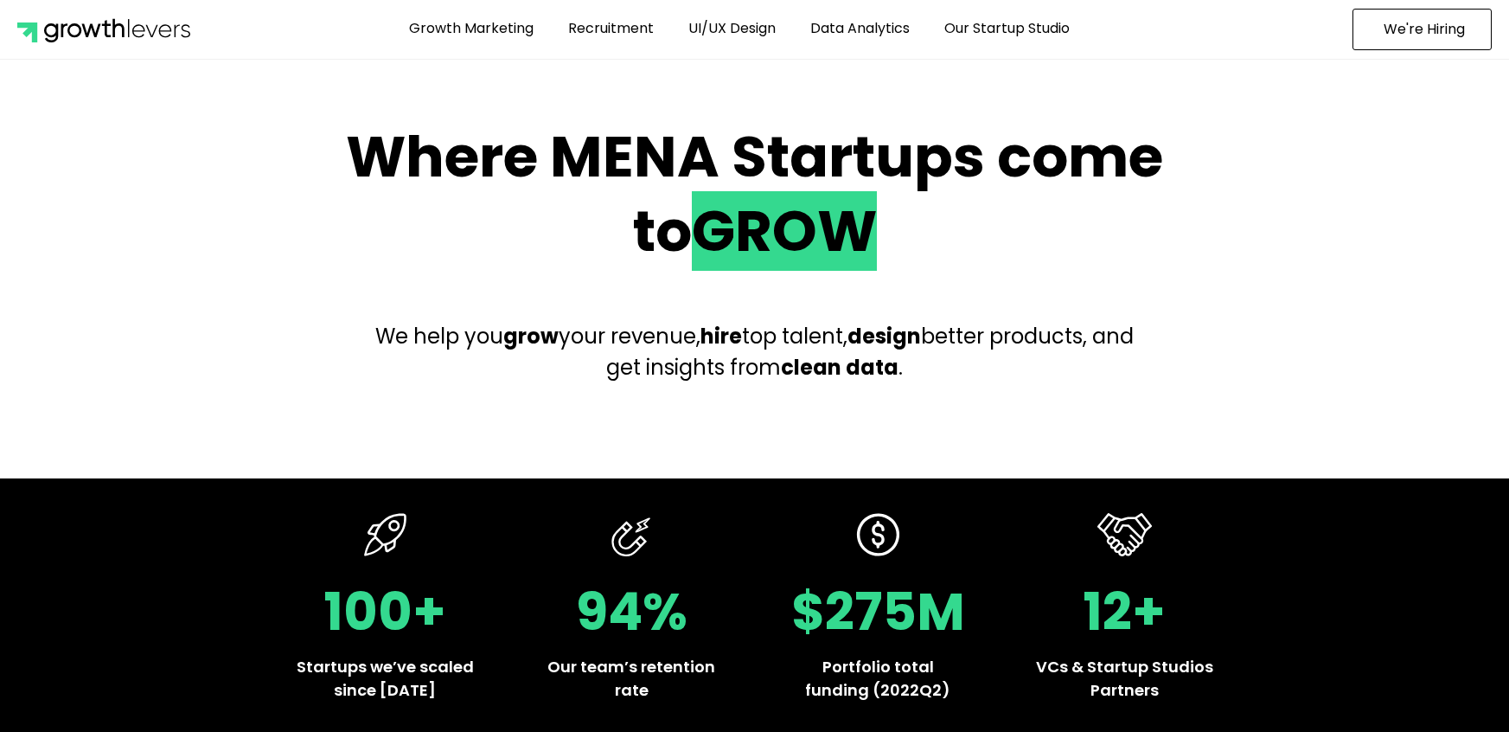 Image resolution: width=1509 pixels, height=732 pixels. I want to click on a: Our Startup Studio, so click(1007, 29).